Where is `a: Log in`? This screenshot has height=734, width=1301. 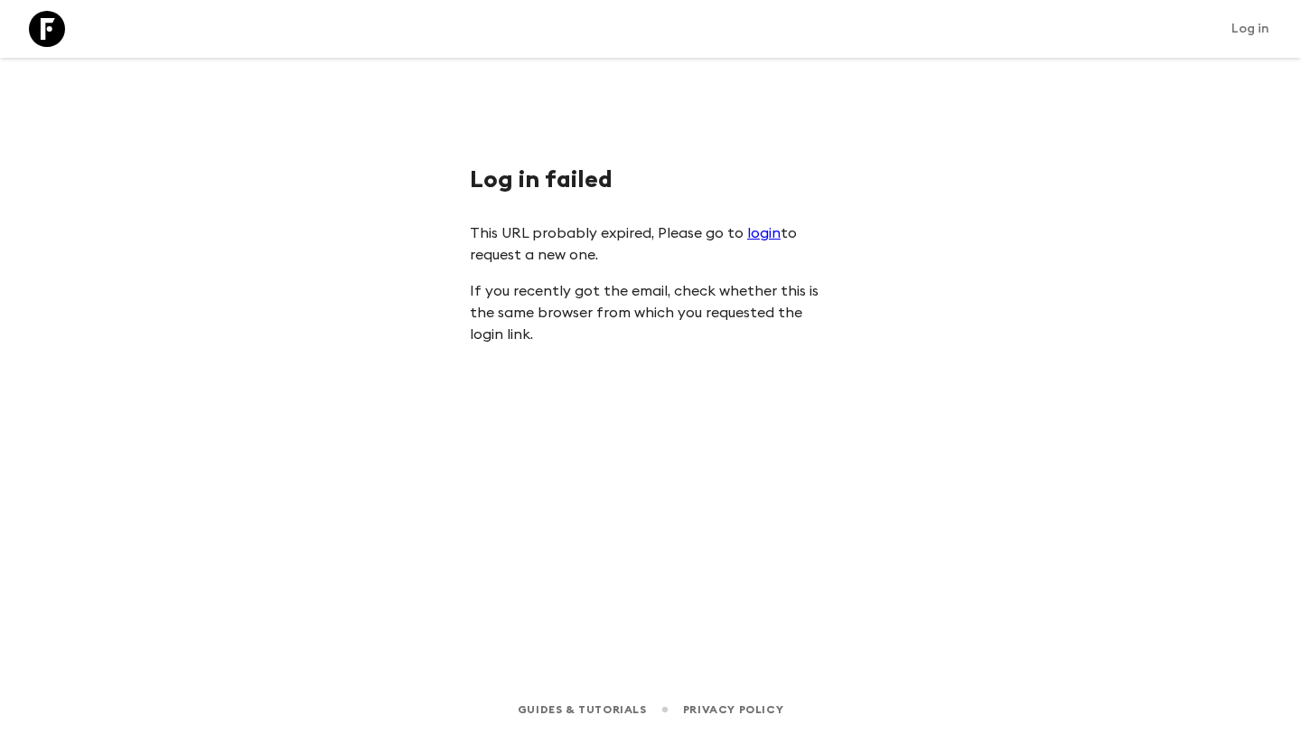 a: Log in is located at coordinates (1250, 29).